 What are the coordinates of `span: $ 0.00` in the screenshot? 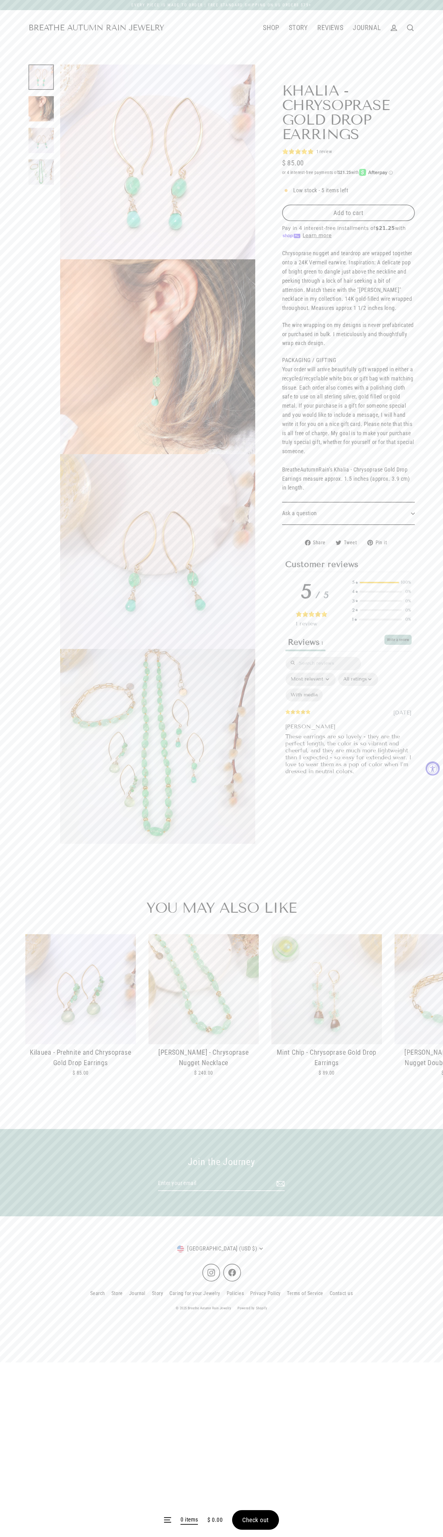 It's located at (215, 1520).